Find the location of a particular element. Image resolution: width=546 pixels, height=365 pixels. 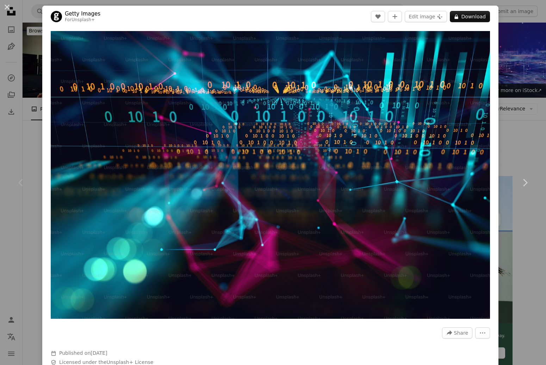

img: digital code number abstract background, represent coding technology and programming languages. is located at coordinates (270, 175).